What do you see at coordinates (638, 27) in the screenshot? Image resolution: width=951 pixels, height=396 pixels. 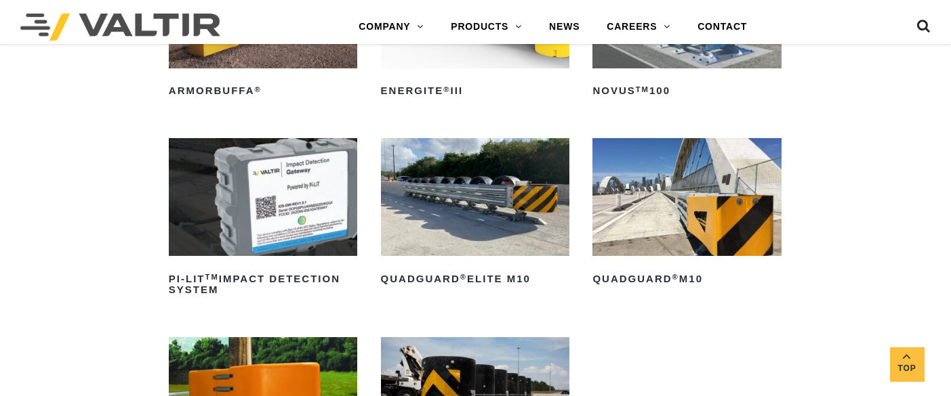 I see `a: CAREERS` at bounding box center [638, 27].